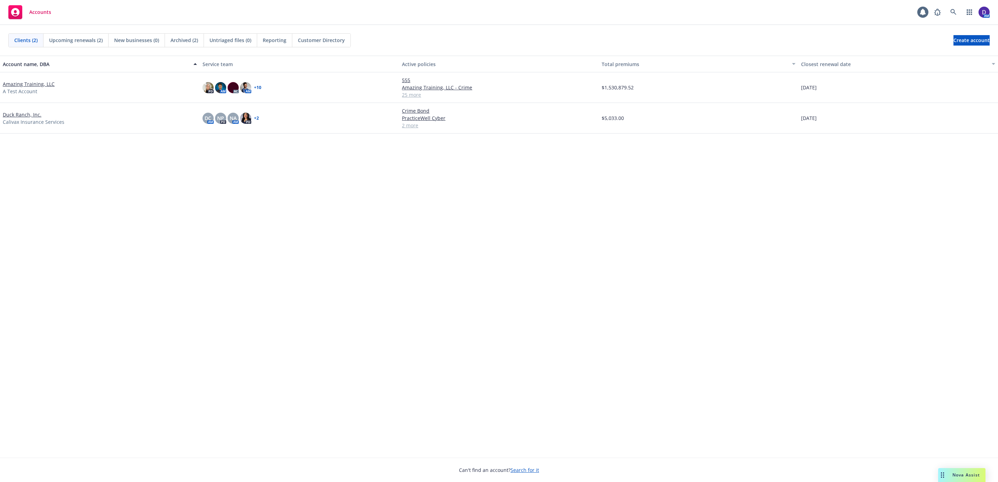 This screenshot has height=482, width=998. I want to click on a: Crime Bond, so click(499, 111).